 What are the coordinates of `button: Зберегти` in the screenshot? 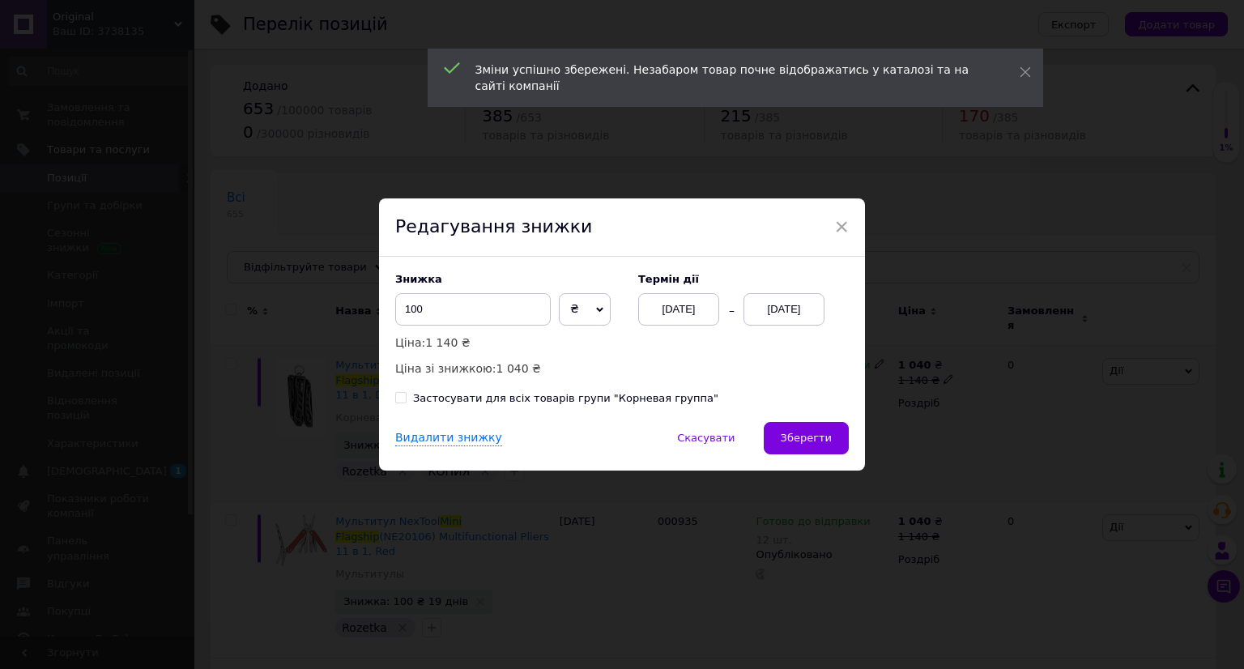 It's located at (806, 438).